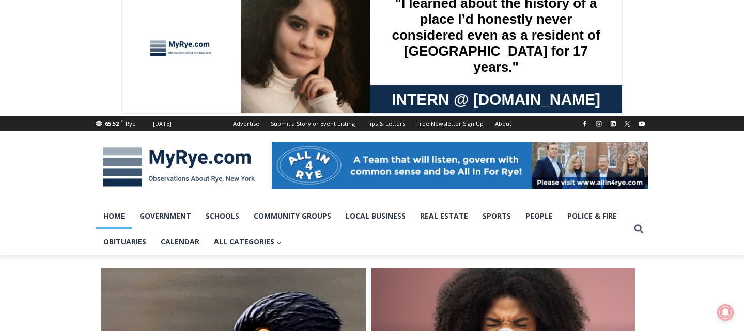 The image size is (744, 331). Describe the element at coordinates (179, 167) in the screenshot. I see `img: MyRye.com` at that location.